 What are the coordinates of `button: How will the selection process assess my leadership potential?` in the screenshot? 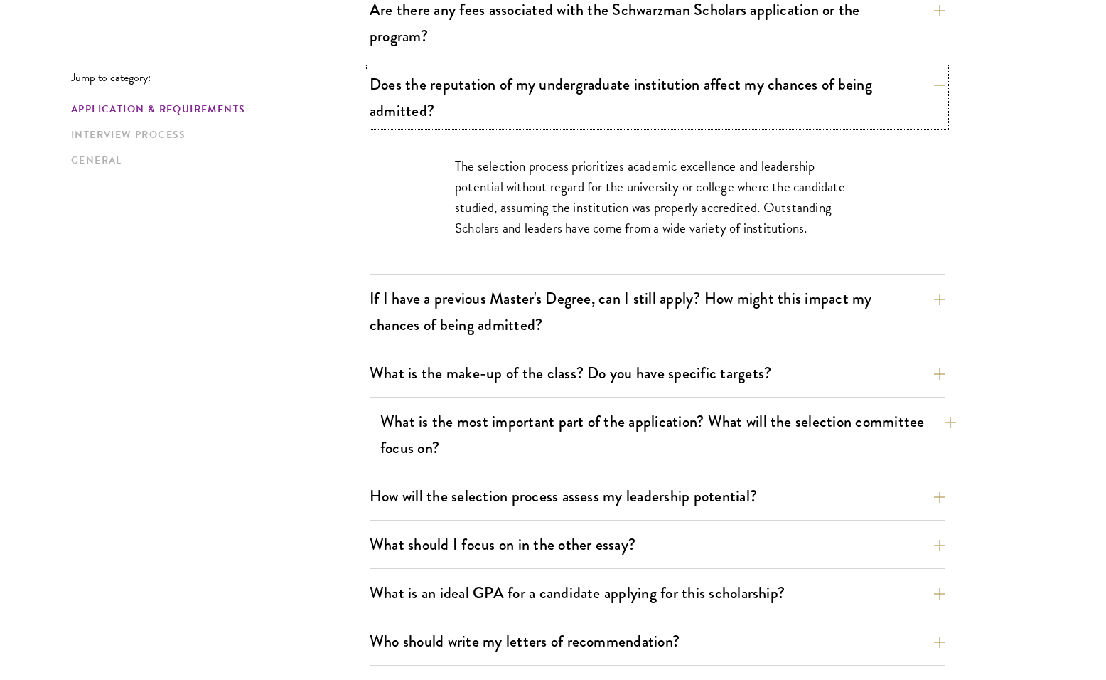 It's located at (657, 495).